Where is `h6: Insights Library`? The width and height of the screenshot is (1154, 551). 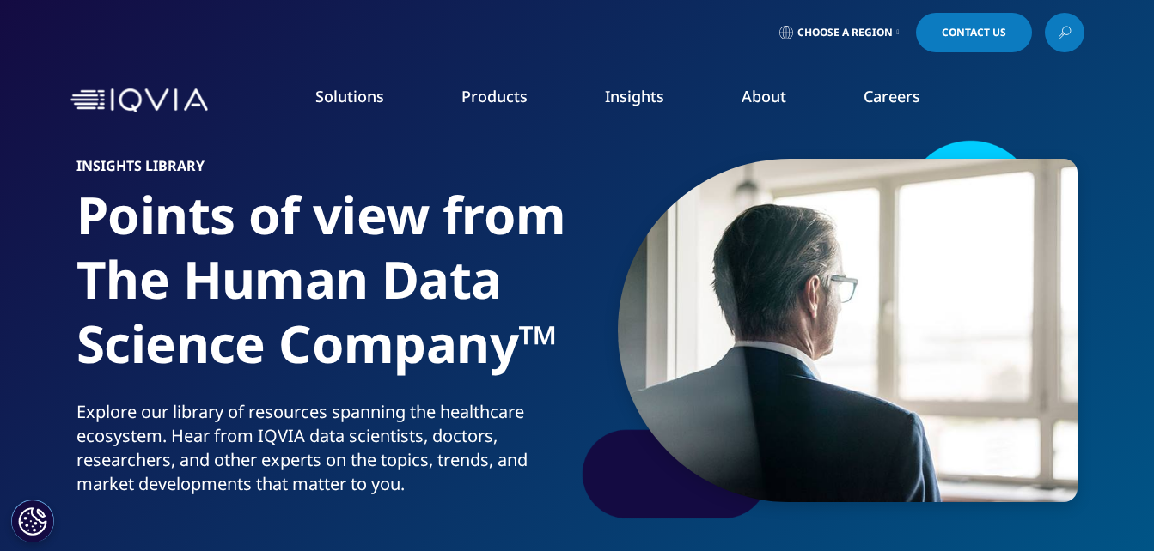
h6: Insights Library is located at coordinates (323, 171).